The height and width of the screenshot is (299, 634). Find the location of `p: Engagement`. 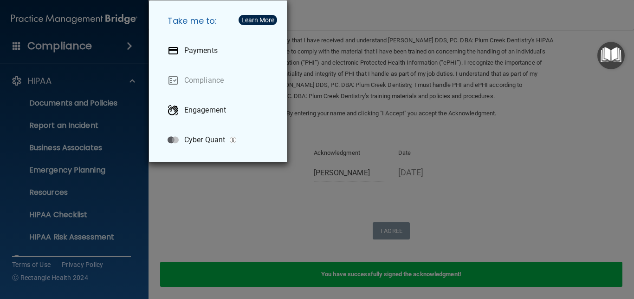

p: Engagement is located at coordinates (205, 110).